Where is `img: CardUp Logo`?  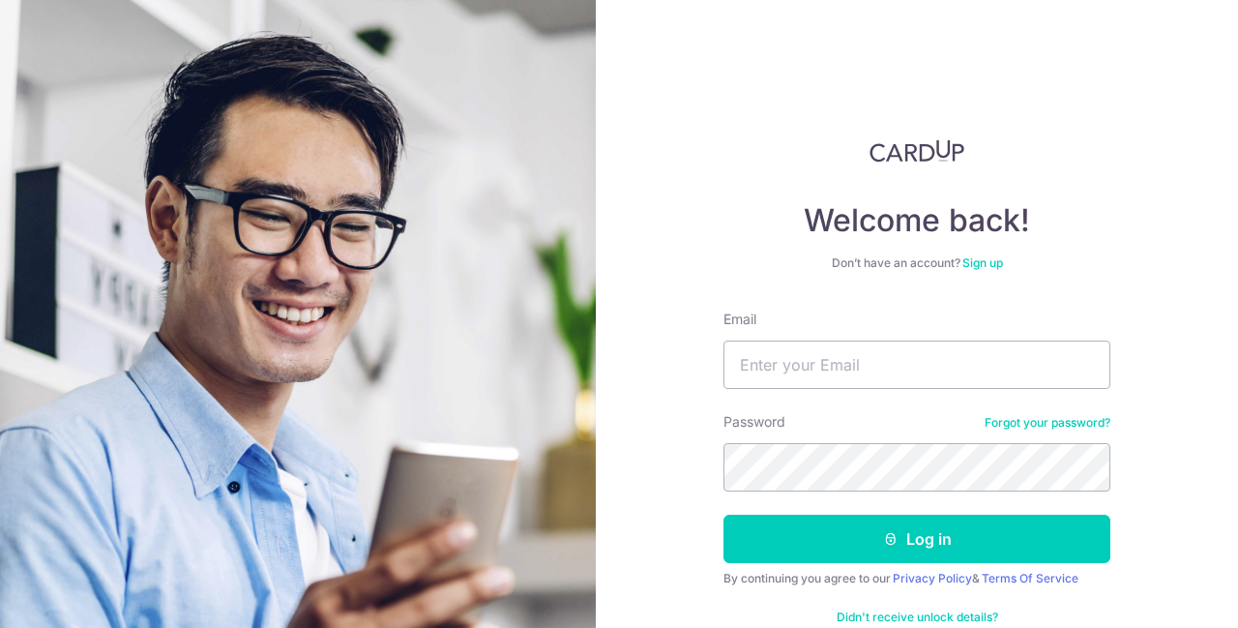
img: CardUp Logo is located at coordinates (917, 151).